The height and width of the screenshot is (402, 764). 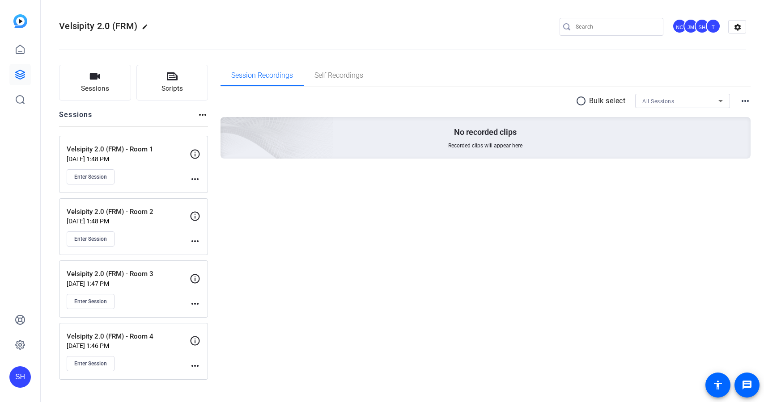 I want to click on span: Sessions, so click(x=95, y=89).